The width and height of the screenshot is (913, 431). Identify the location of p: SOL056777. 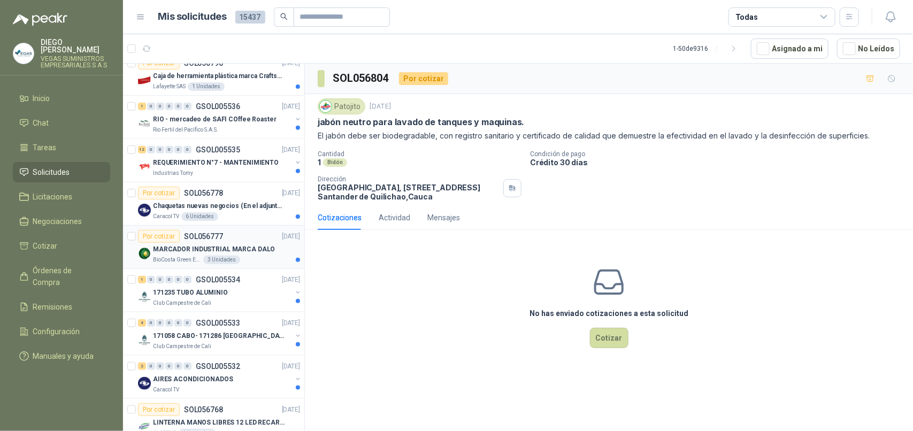
(203, 236).